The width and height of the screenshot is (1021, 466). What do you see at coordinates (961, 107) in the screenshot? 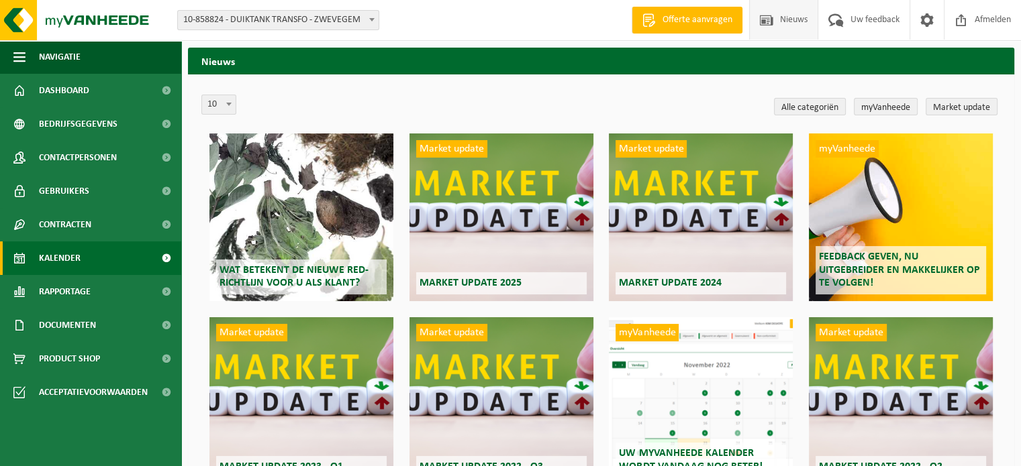
I see `a: Market update` at bounding box center [961, 107].